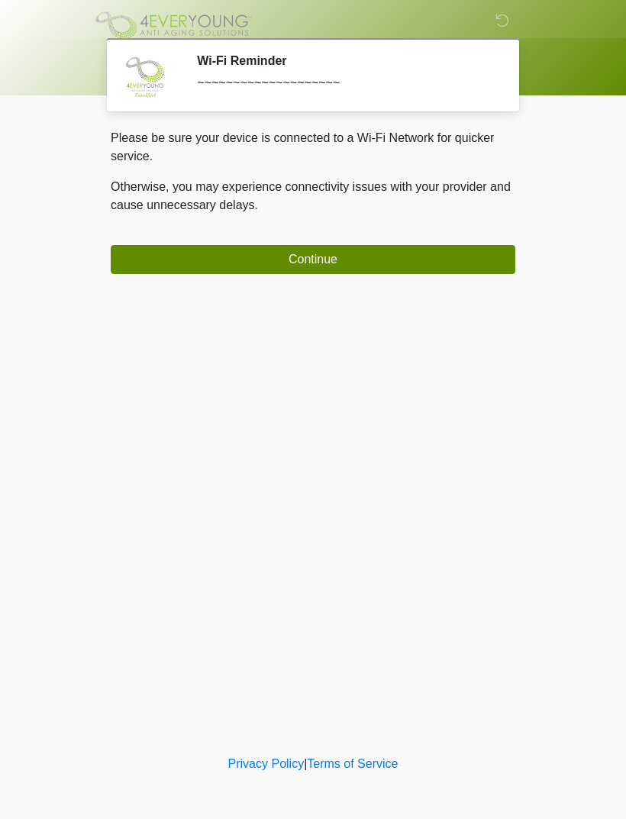  What do you see at coordinates (352, 764) in the screenshot?
I see `a: Terms of Service` at bounding box center [352, 764].